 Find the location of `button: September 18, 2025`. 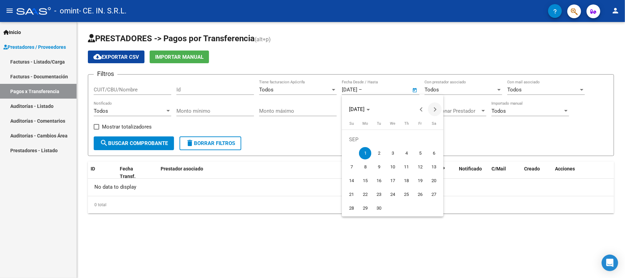

button: September 18, 2025 is located at coordinates (406, 181).